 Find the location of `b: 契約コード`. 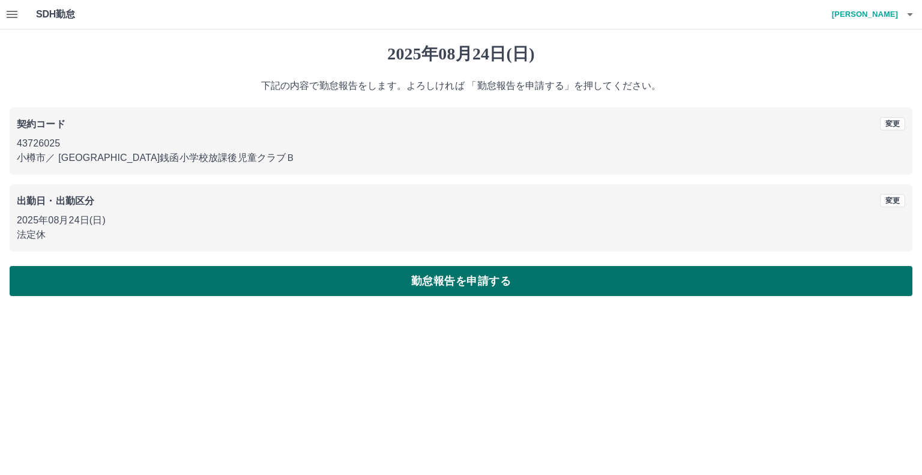

b: 契約コード is located at coordinates (41, 124).